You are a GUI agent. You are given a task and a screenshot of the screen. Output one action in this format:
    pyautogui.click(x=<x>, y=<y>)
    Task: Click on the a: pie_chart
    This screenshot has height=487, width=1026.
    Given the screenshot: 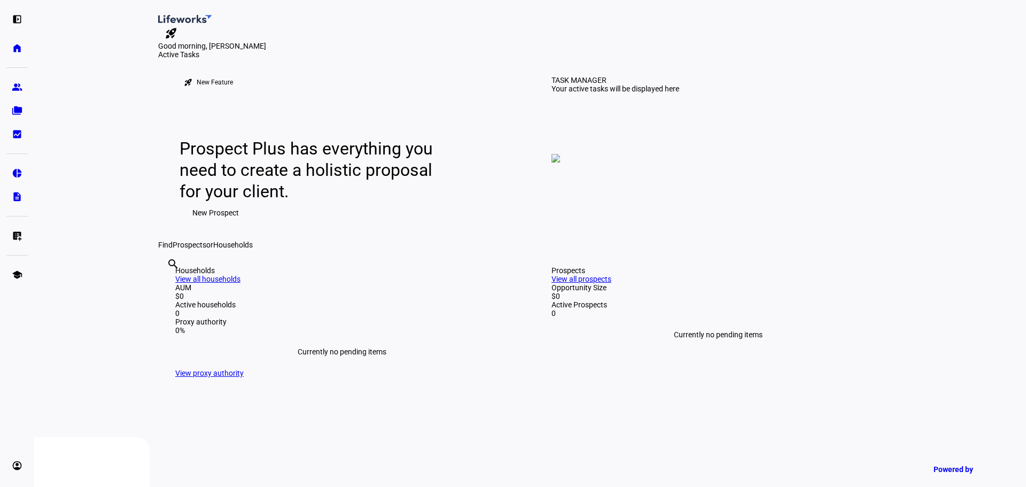 What is the action you would take?
    pyautogui.click(x=17, y=173)
    